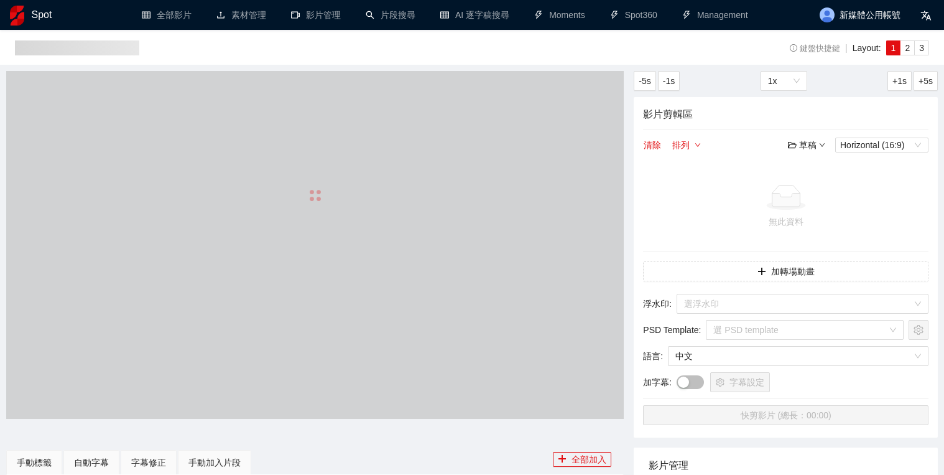 This screenshot has height=475, width=944. What do you see at coordinates (740, 382) in the screenshot?
I see `button: setting字幕設定` at bounding box center [740, 382].